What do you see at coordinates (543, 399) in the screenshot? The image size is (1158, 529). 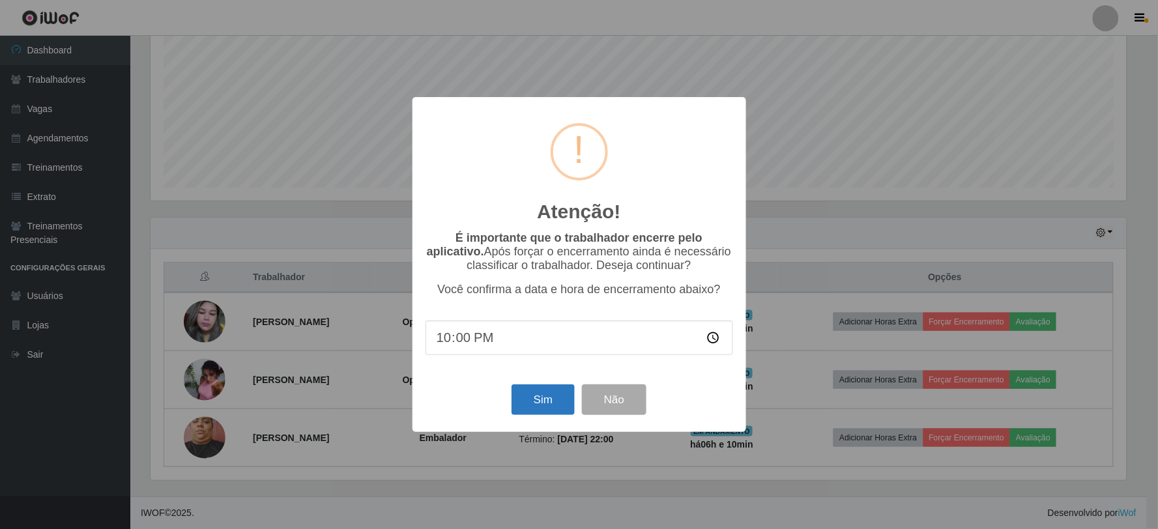 I see `button: Sim` at bounding box center [543, 399].